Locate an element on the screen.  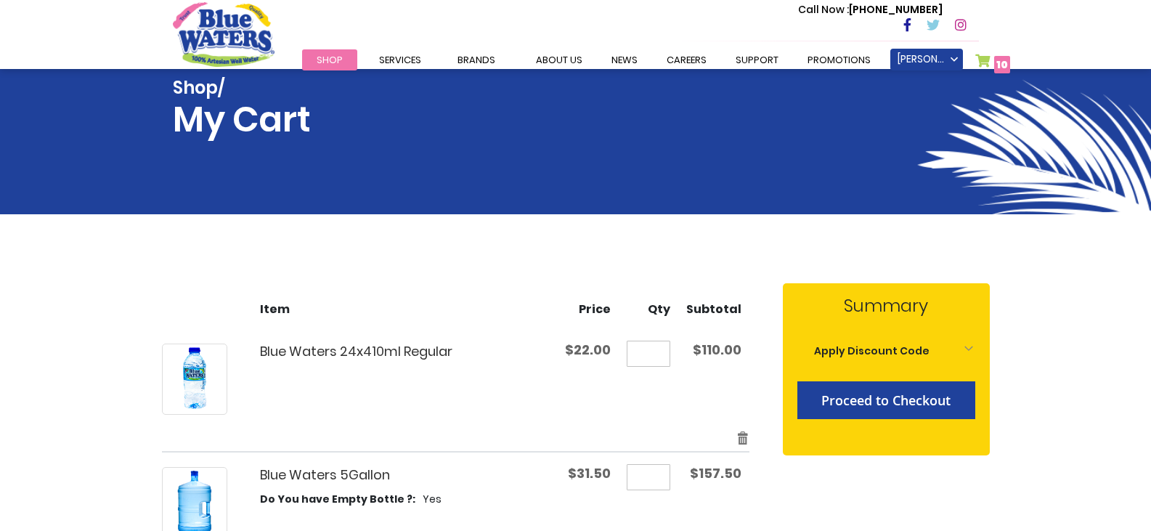
span: Item is located at coordinates (275, 309).